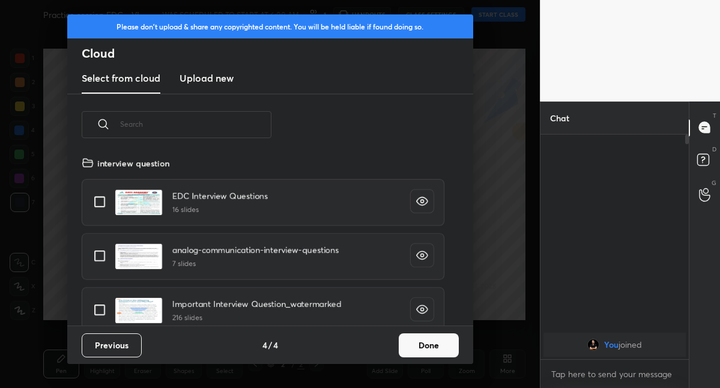  I want to click on p: T, so click(715, 115).